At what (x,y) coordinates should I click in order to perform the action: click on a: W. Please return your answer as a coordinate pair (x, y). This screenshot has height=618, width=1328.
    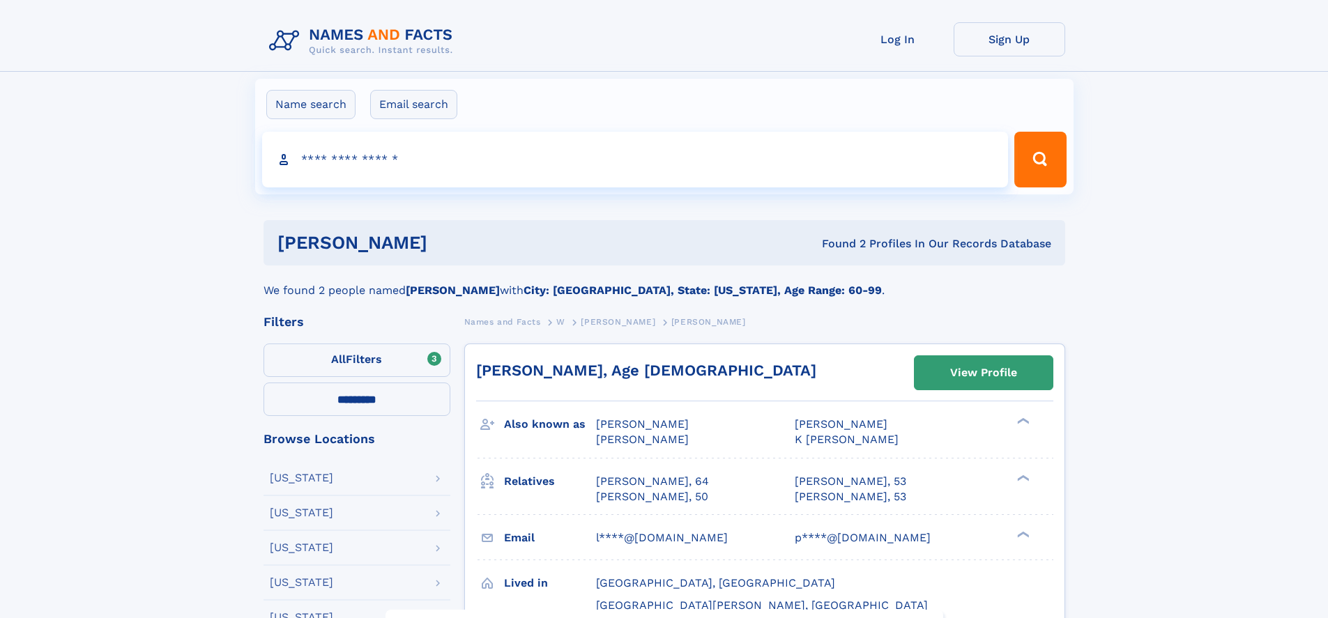
    Looking at the image, I should click on (560, 321).